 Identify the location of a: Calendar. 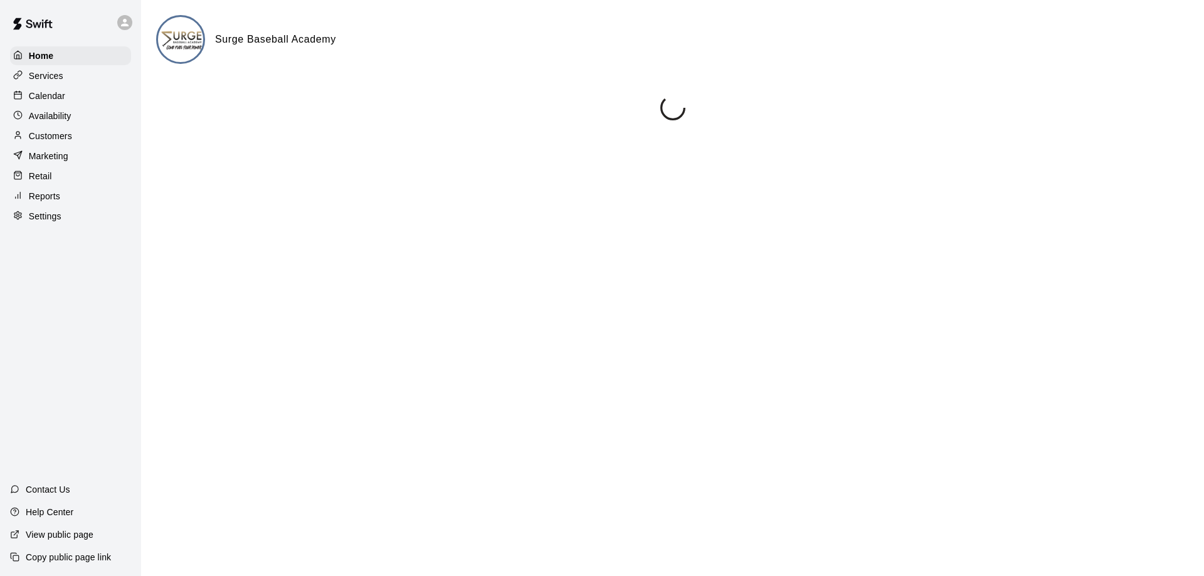
(70, 96).